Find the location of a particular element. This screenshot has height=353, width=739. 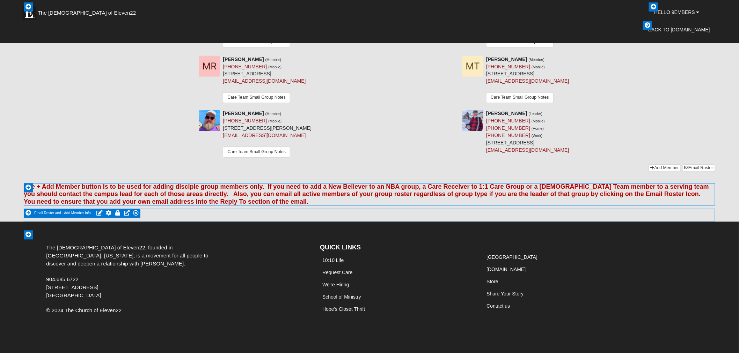

font: The + Add Member button is to be used for adding disciple group members only. If you need to add ... is located at coordinates (366, 194).